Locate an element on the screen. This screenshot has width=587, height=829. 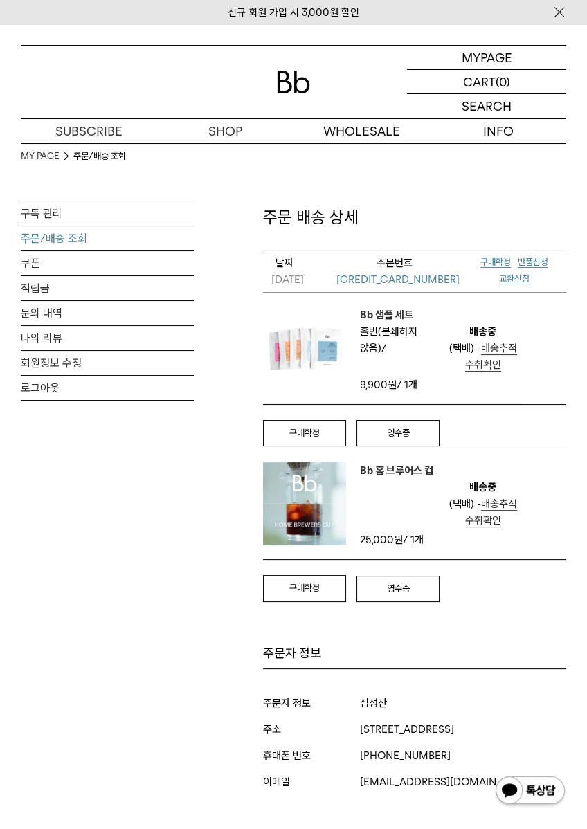
a: 회원정보 수정 is located at coordinates (107, 362).